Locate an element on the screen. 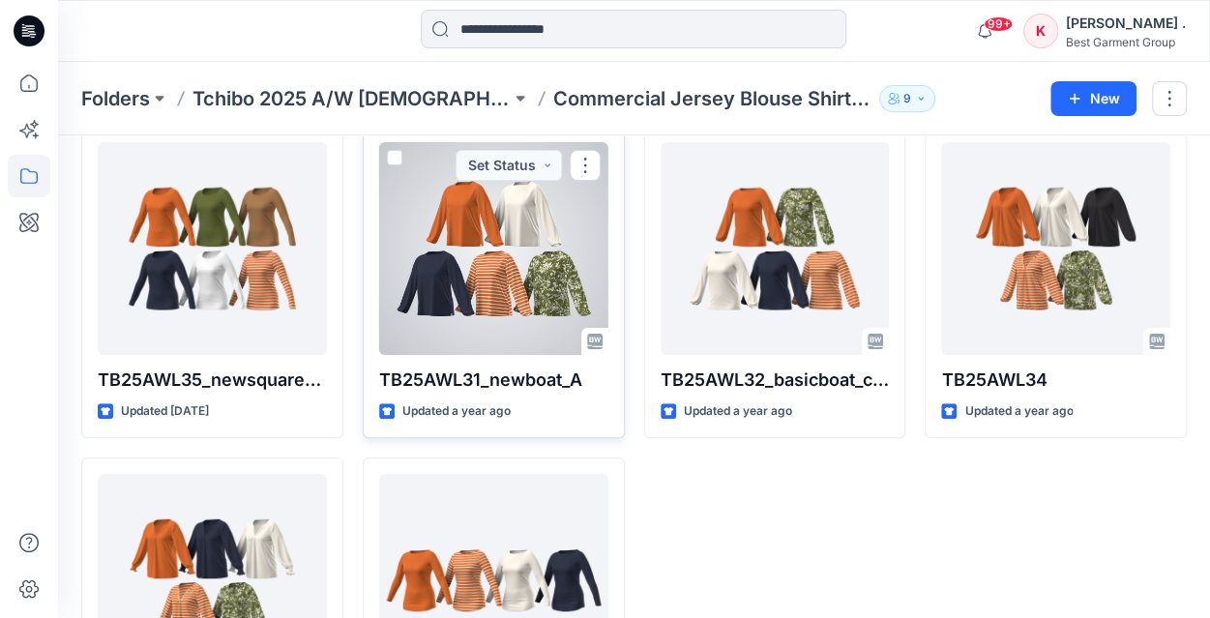  a: TB25AWL31_newboat_A is located at coordinates (493, 249).